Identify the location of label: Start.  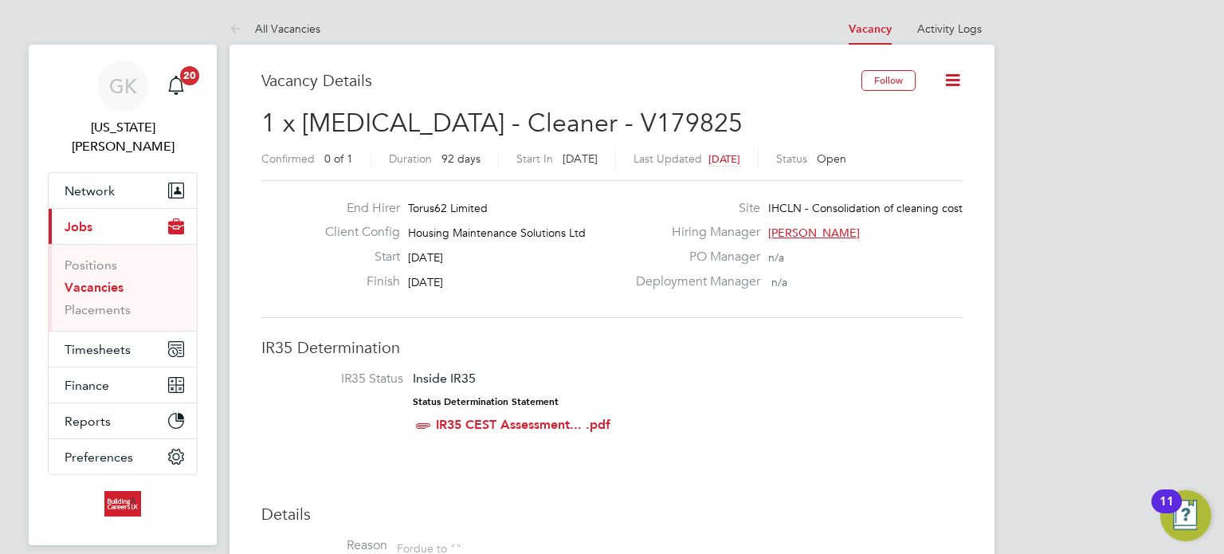
(356, 257).